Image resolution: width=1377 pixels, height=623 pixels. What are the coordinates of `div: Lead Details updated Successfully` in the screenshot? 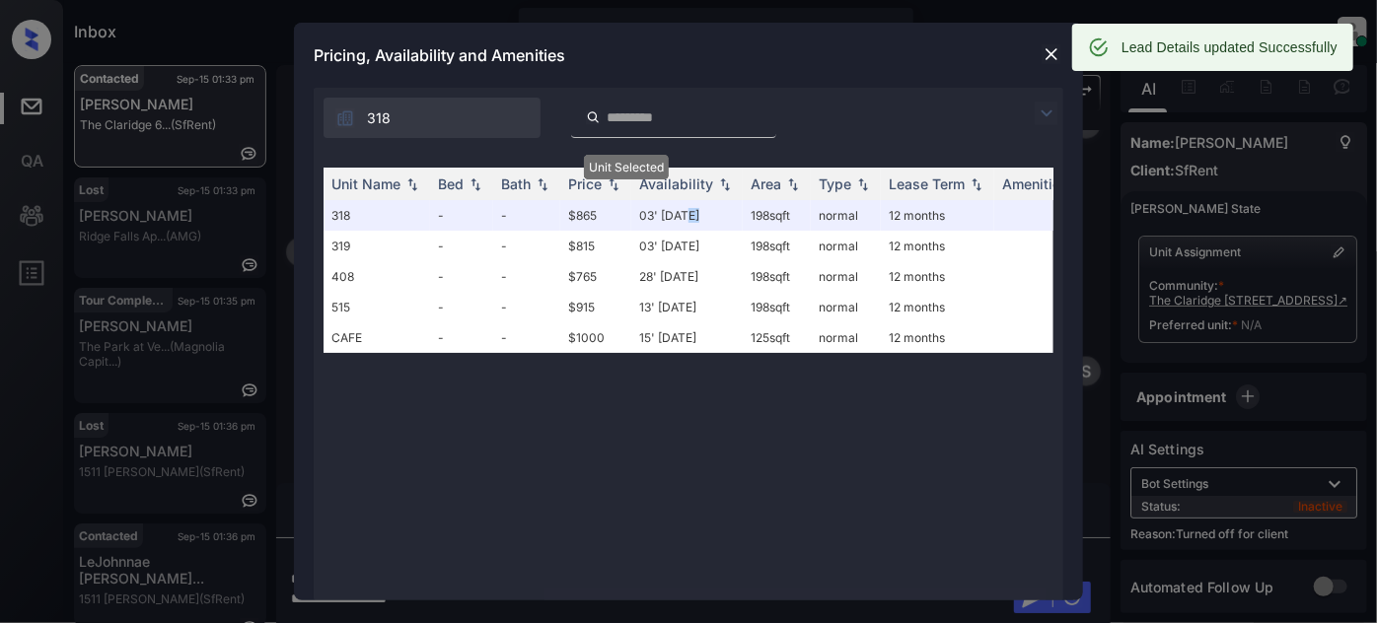 It's located at (1229, 47).